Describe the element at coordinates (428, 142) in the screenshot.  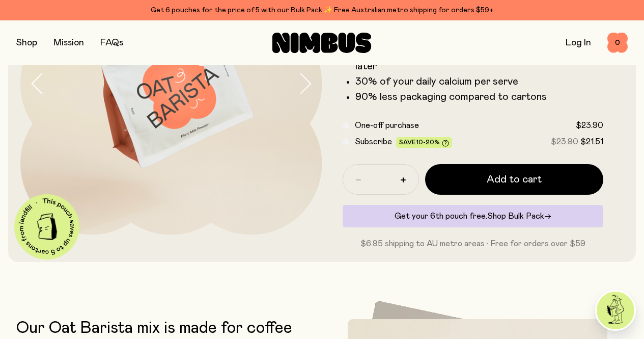
I see `span: 10-20%` at that location.